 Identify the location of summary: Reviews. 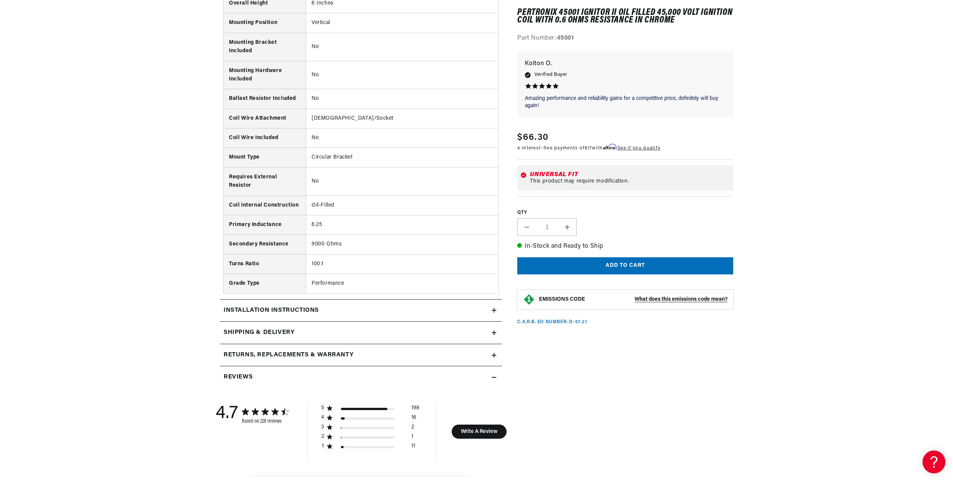
(361, 377).